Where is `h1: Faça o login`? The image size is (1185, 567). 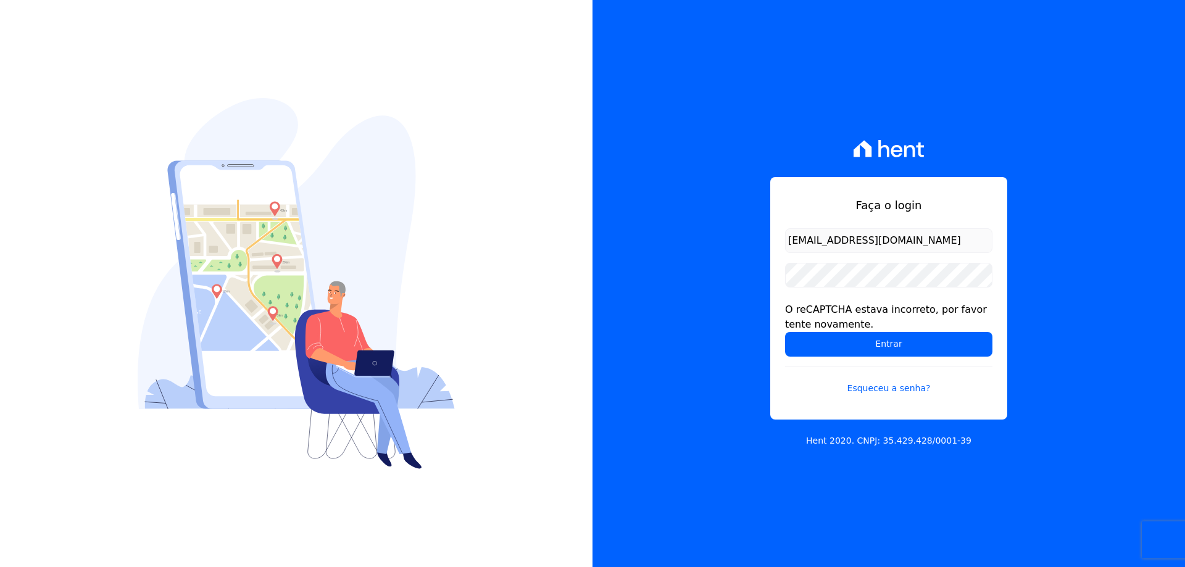
h1: Faça o login is located at coordinates (889, 205).